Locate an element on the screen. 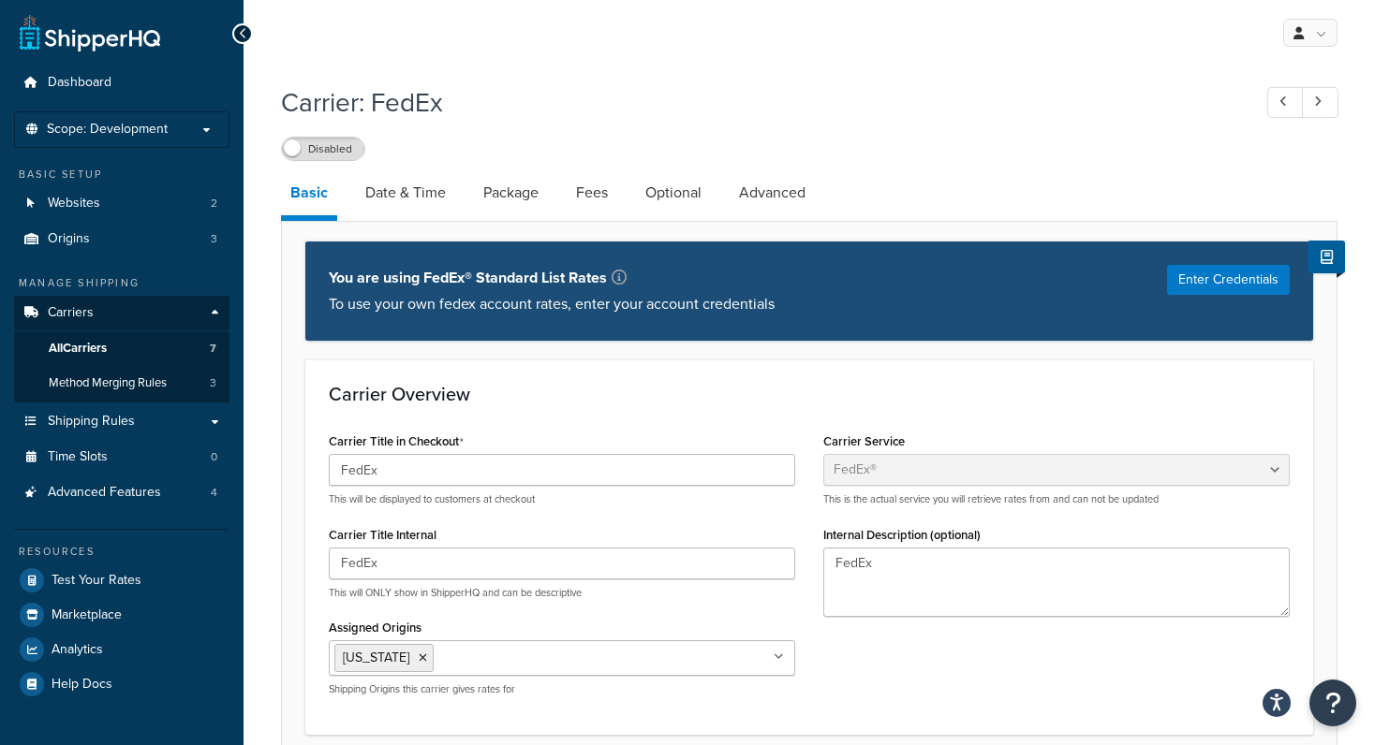  textarea: FedEx is located at coordinates (1056, 583).